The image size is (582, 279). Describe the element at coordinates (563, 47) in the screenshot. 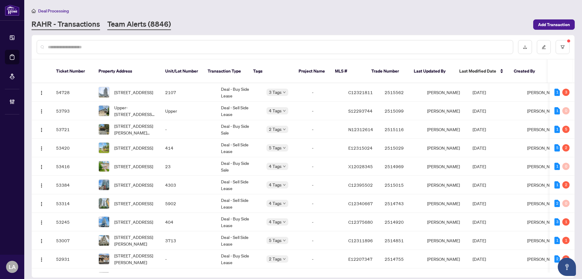

I see `span: filter` at that location.